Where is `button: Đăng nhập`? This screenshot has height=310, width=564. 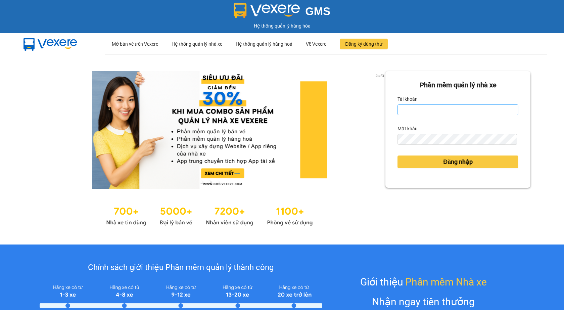 button: Đăng nhập is located at coordinates (458, 162).